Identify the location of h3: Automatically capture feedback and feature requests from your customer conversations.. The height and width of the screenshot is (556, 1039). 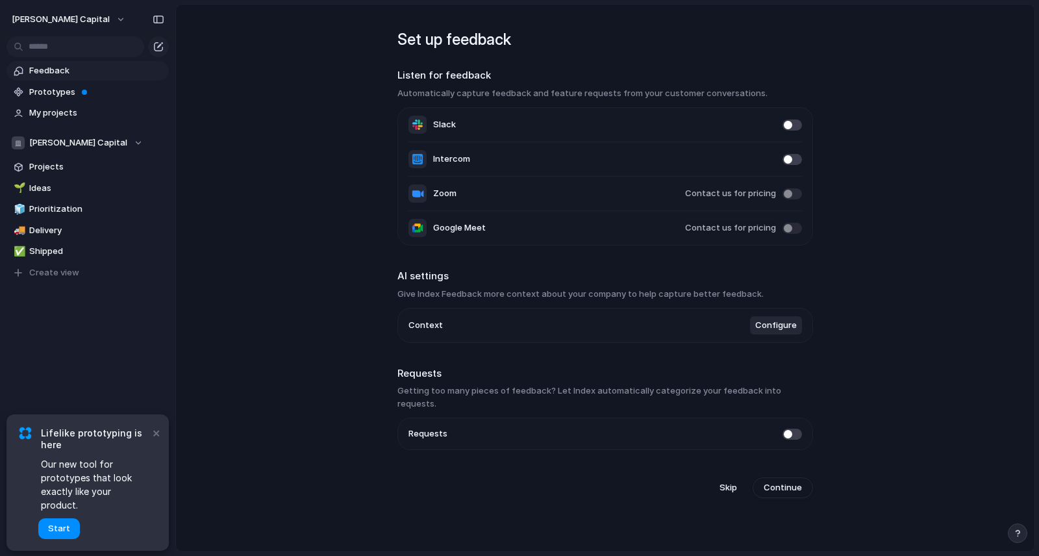
(605, 93).